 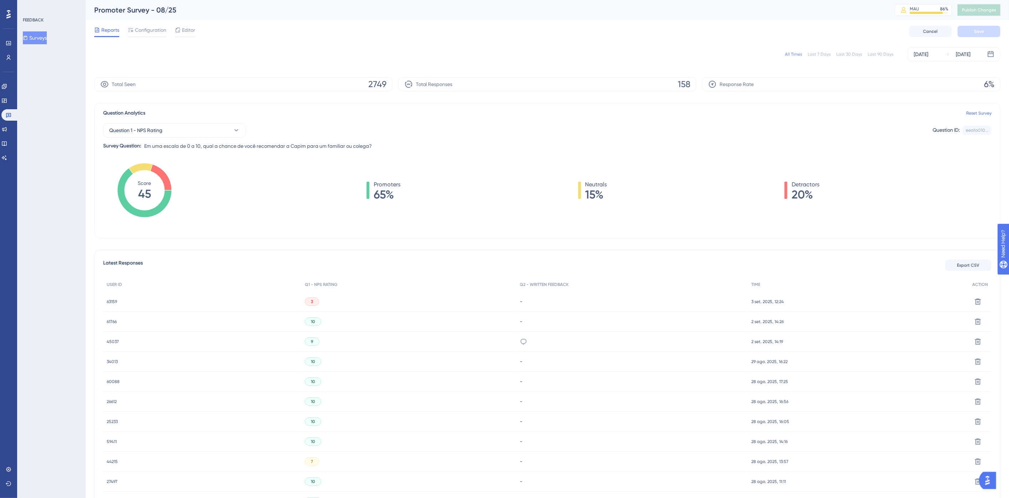 What do you see at coordinates (434, 84) in the screenshot?
I see `span: Total Responses` at bounding box center [434, 84].